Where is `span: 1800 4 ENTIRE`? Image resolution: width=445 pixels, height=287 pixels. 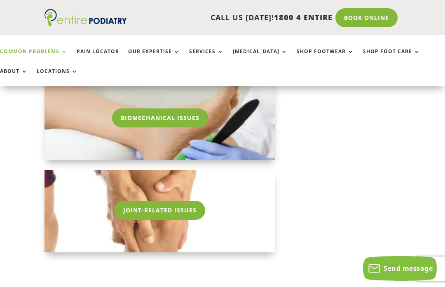
span: 1800 4 ENTIRE is located at coordinates (303, 17).